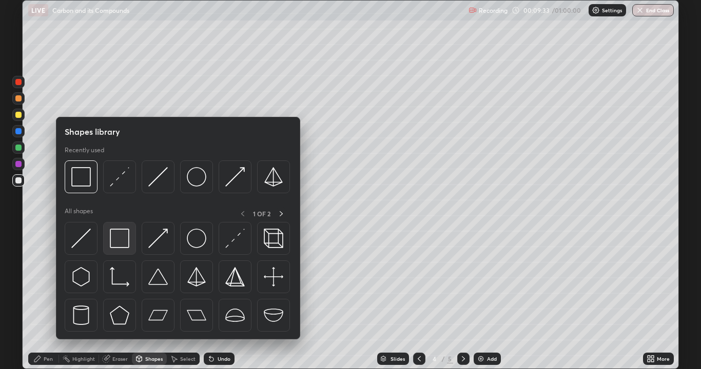 The height and width of the screenshot is (369, 701). Describe the element at coordinates (663, 359) in the screenshot. I see `div: More` at that location.